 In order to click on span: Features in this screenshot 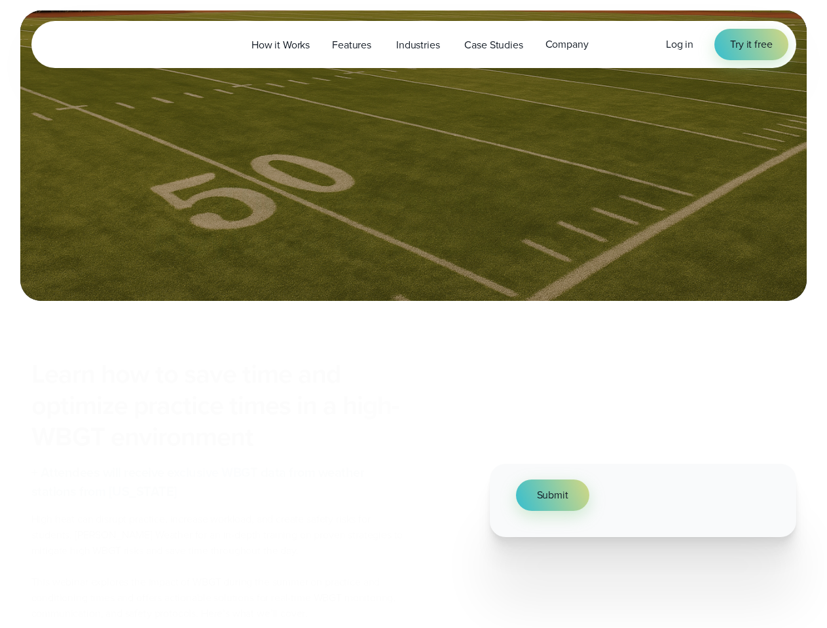, I will do `click(351, 45)`.